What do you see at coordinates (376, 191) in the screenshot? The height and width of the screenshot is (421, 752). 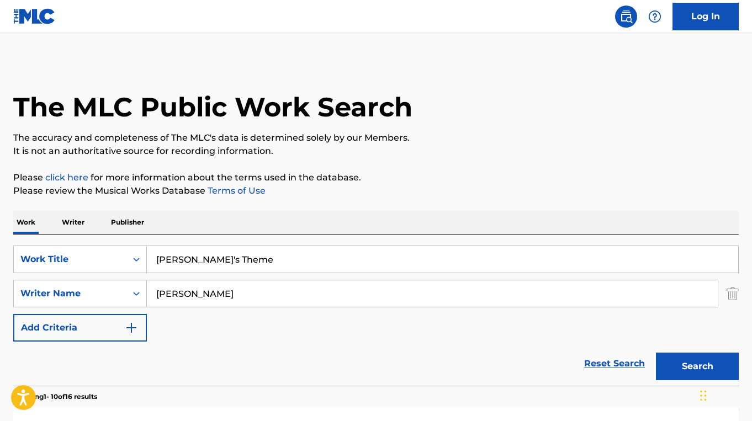 I see `p: Please review the Musical Works Database` at bounding box center [376, 191].